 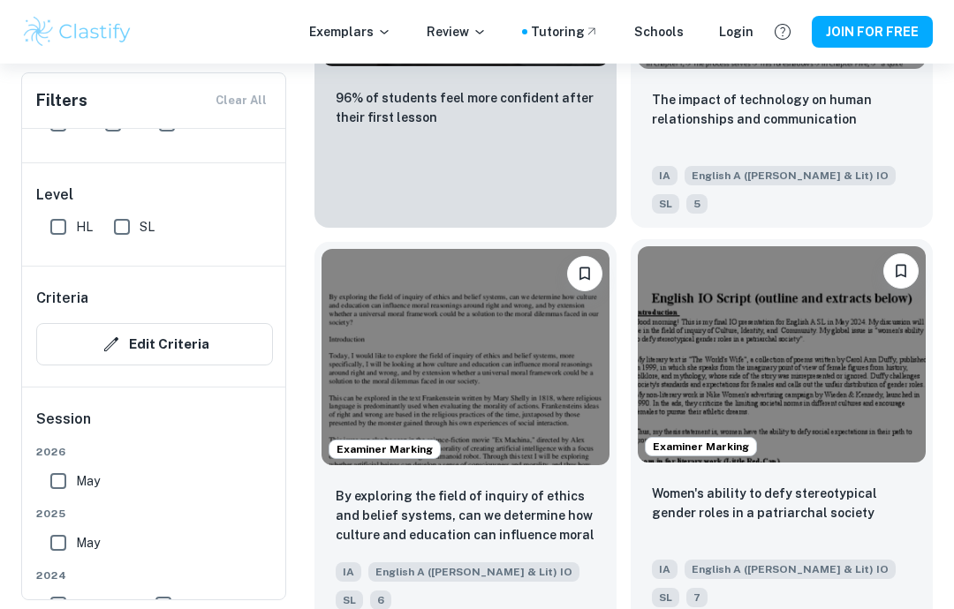 I want to click on p: Women's ability to defy stereotypical gender roles in a patriarchal society, so click(x=781, y=503).